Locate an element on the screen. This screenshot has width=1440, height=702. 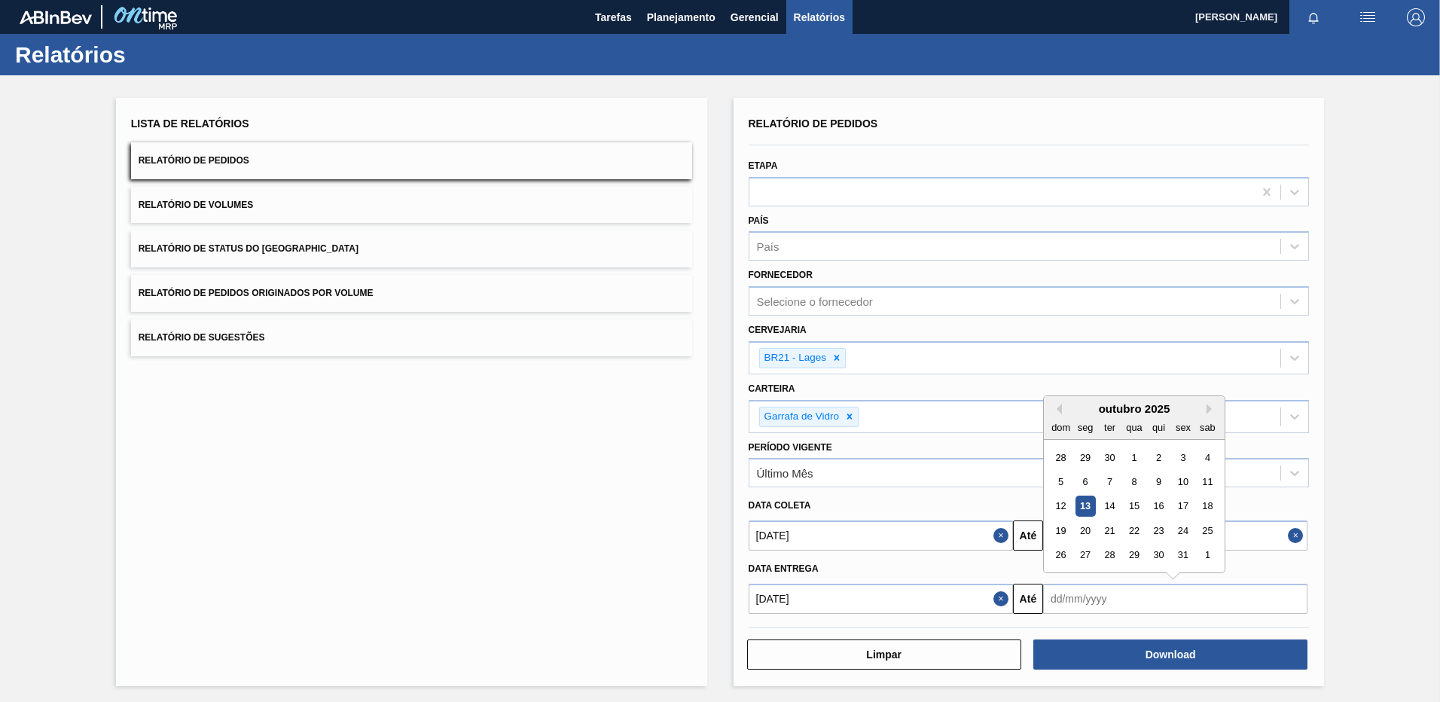
div: Choose quinta-feira, 23 de outubro de 2025 is located at coordinates (1158, 530).